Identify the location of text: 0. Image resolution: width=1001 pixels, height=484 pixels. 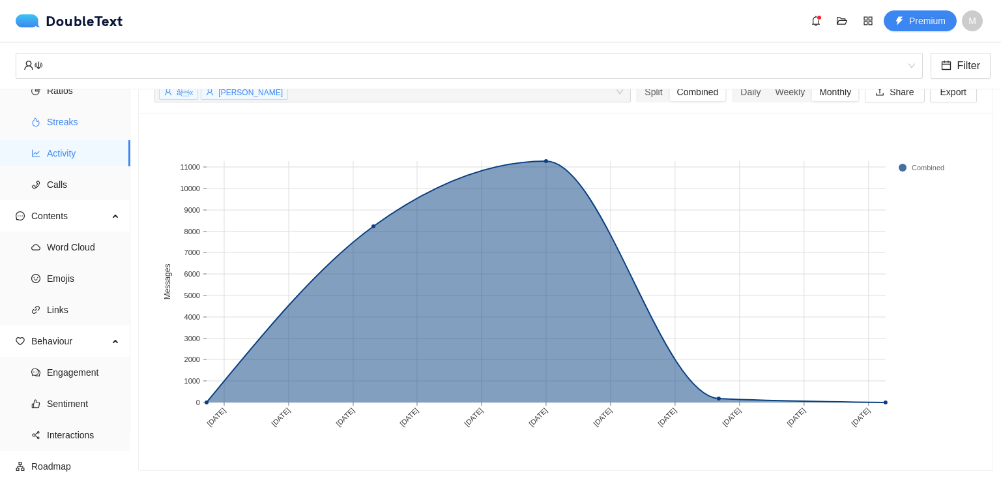
(198, 402).